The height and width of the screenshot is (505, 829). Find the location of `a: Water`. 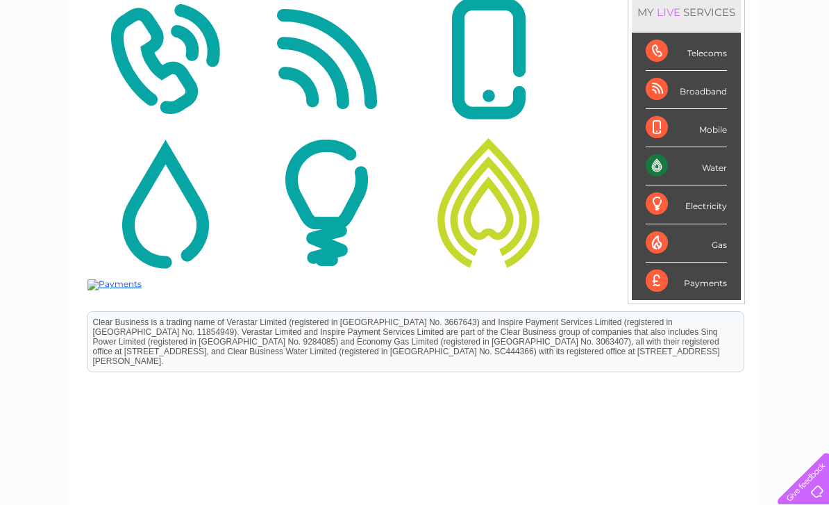

a: Water is located at coordinates (598, 64).